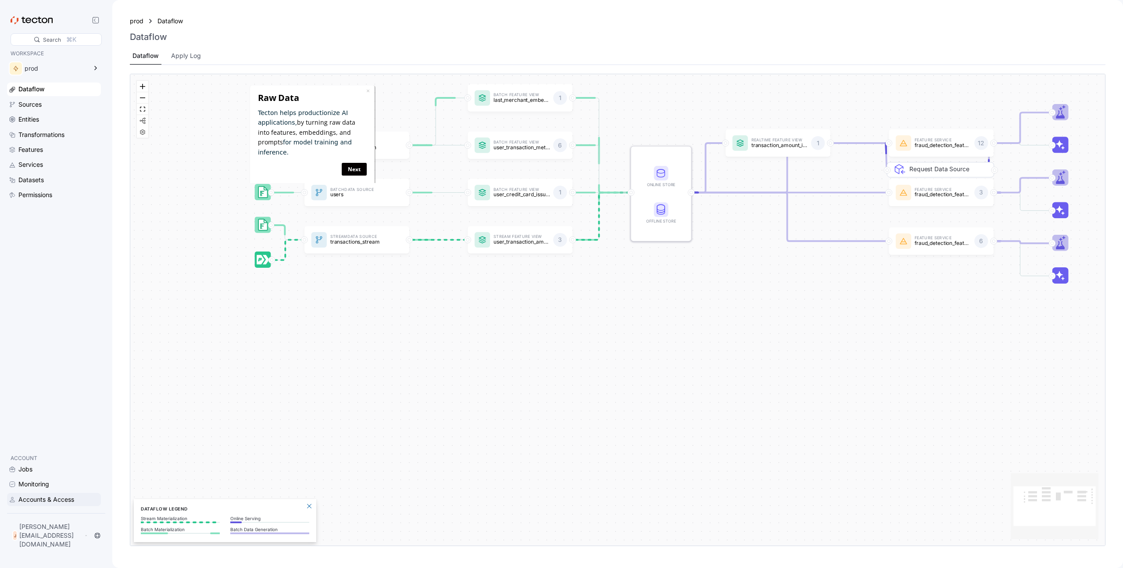 The height and width of the screenshot is (568, 1123). What do you see at coordinates (358, 237) in the screenshot?
I see `p: Stream Data Source` at bounding box center [358, 237].